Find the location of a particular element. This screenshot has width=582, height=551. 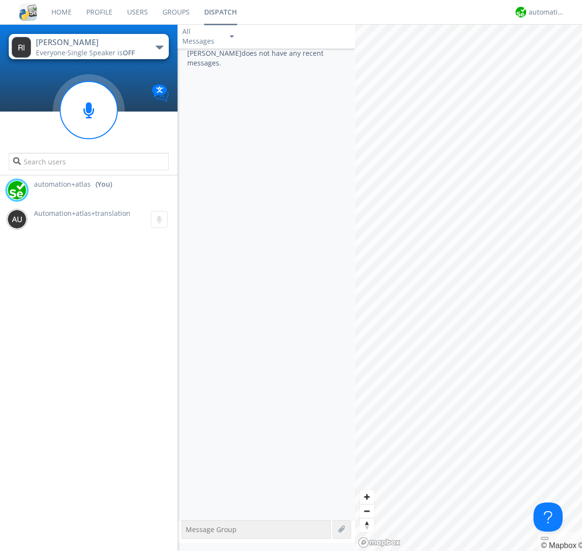

img: caret-down-sm.svg is located at coordinates (232, 36).